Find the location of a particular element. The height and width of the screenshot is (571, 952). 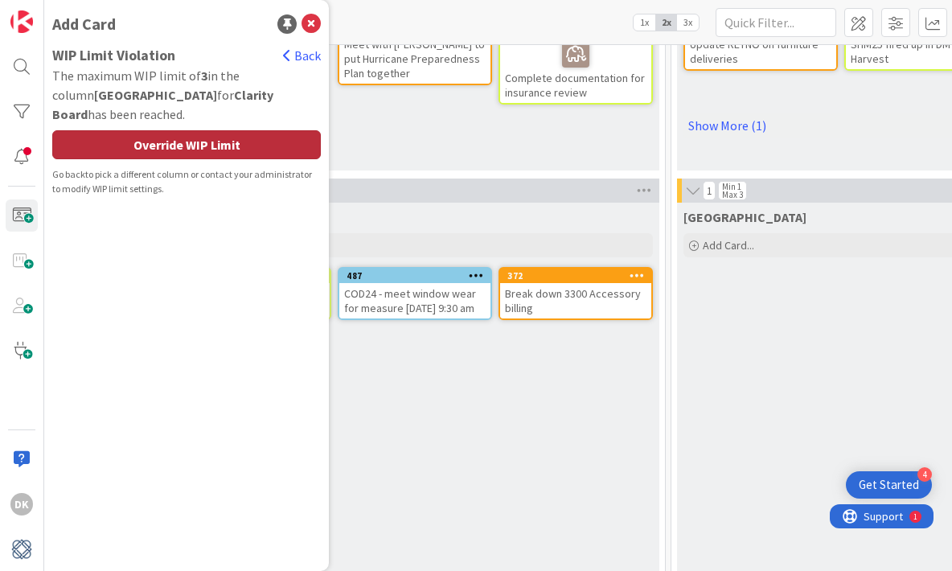

div: 1 is located at coordinates (85, 13).